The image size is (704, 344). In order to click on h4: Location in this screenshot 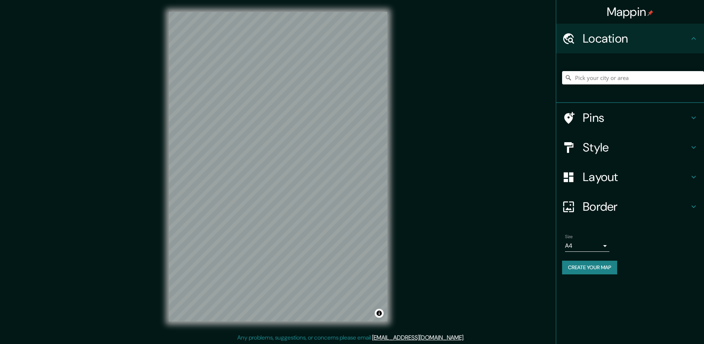, I will do `click(636, 38)`.